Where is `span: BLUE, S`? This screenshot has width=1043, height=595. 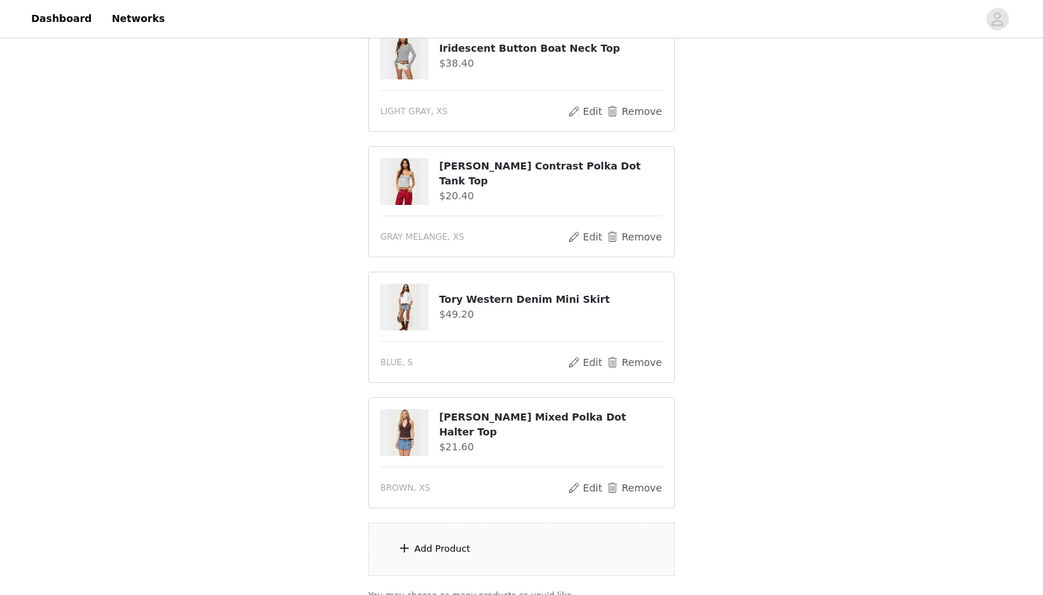 span: BLUE, S is located at coordinates (397, 363).